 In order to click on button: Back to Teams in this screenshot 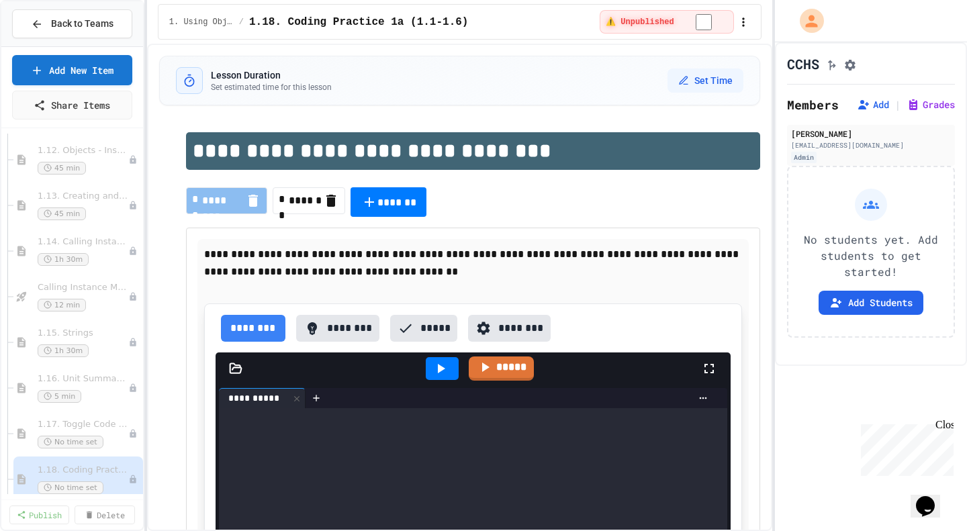, I will do `click(72, 24)`.